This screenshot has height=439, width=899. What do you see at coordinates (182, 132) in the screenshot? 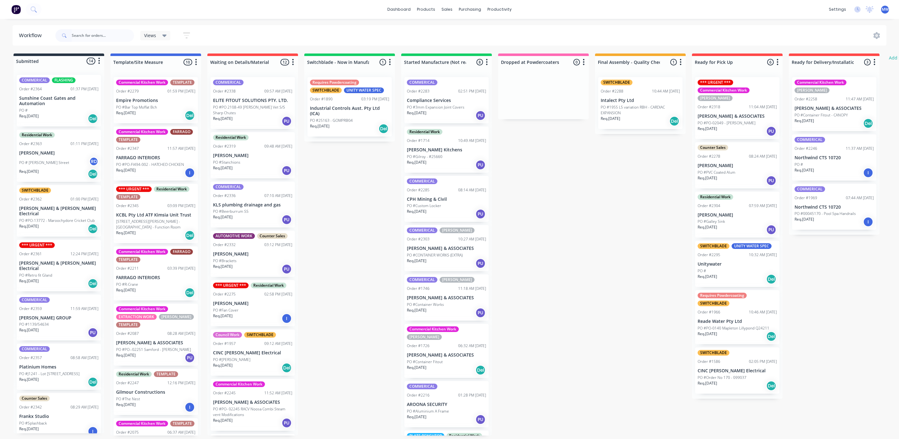
I see `div: FARRAGO` at bounding box center [182, 132].